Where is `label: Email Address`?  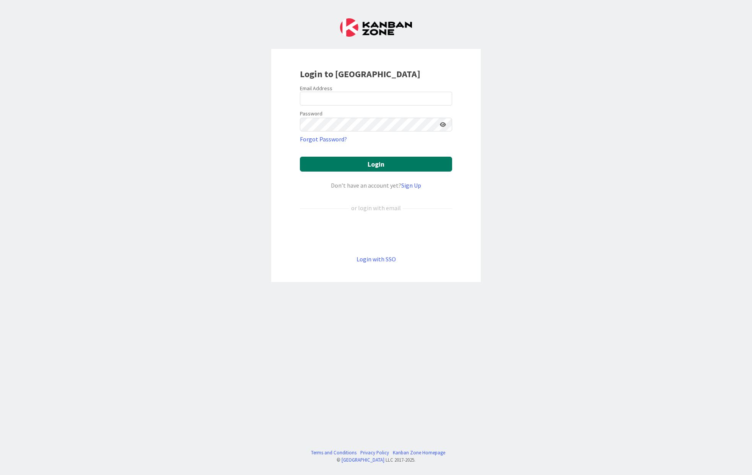 label: Email Address is located at coordinates (316, 88).